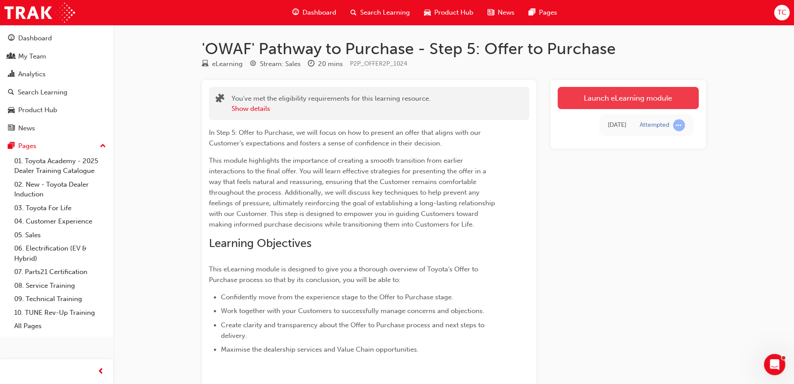  I want to click on a: 03. Toyota For Life, so click(60, 208).